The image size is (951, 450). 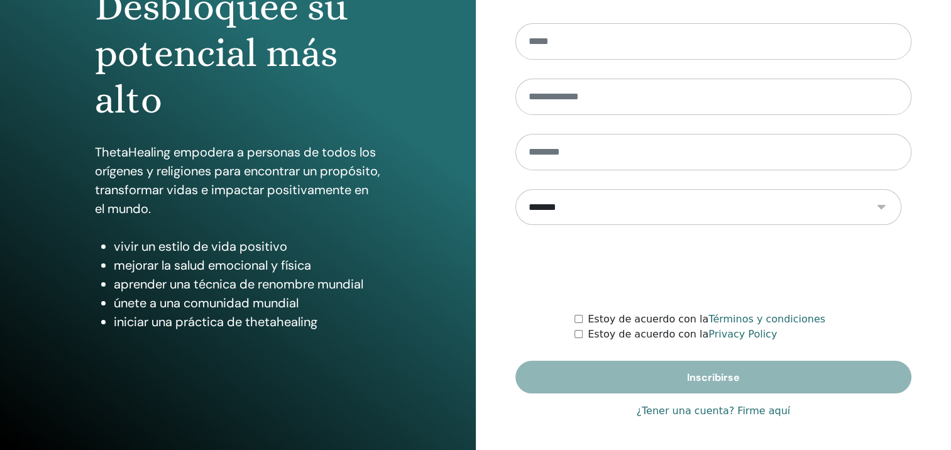 I want to click on a: Privacy Policy, so click(x=742, y=334).